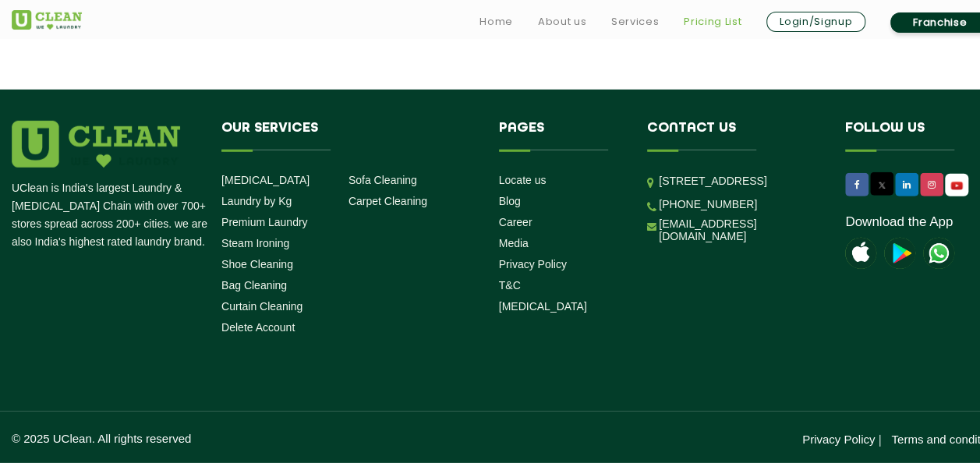 The height and width of the screenshot is (463, 980). Describe the element at coordinates (900, 253) in the screenshot. I see `img: playstoreicon.png` at that location.